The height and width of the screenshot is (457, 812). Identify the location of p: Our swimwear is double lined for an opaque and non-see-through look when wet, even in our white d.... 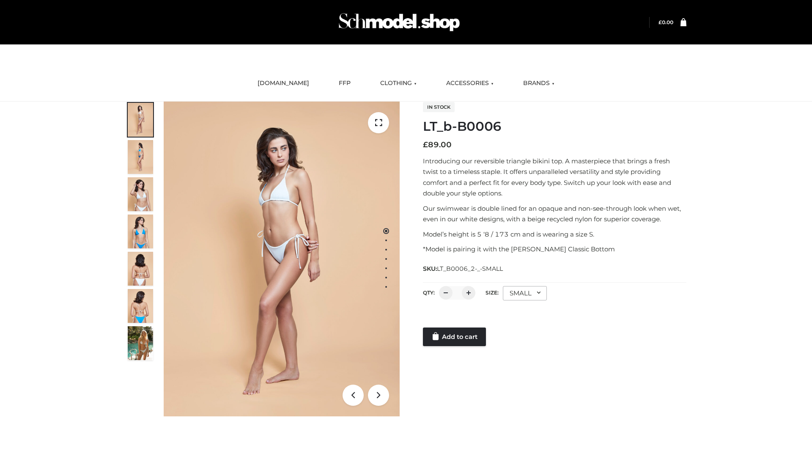
(554, 213).